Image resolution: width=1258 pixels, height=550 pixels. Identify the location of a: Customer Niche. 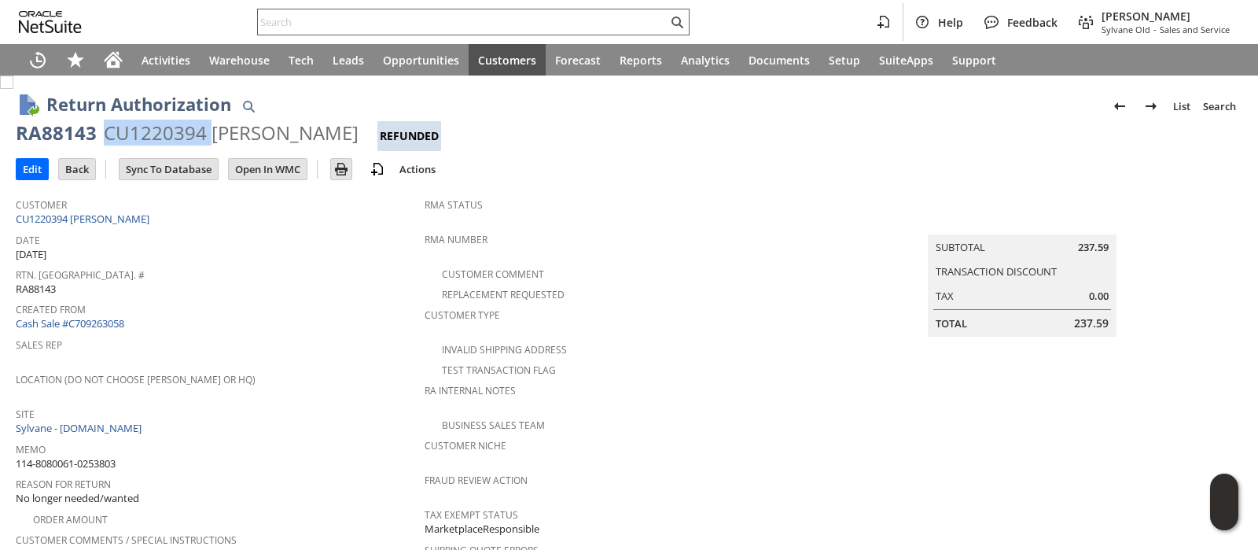
(465, 445).